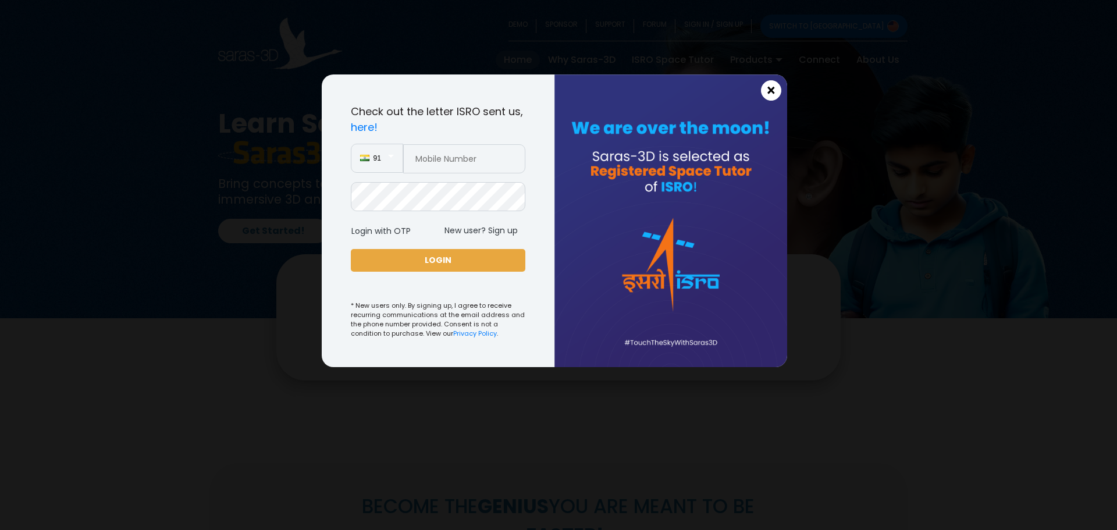 Image resolution: width=1117 pixels, height=530 pixels. What do you see at coordinates (438, 260) in the screenshot?
I see `button: LOGIN` at bounding box center [438, 260].